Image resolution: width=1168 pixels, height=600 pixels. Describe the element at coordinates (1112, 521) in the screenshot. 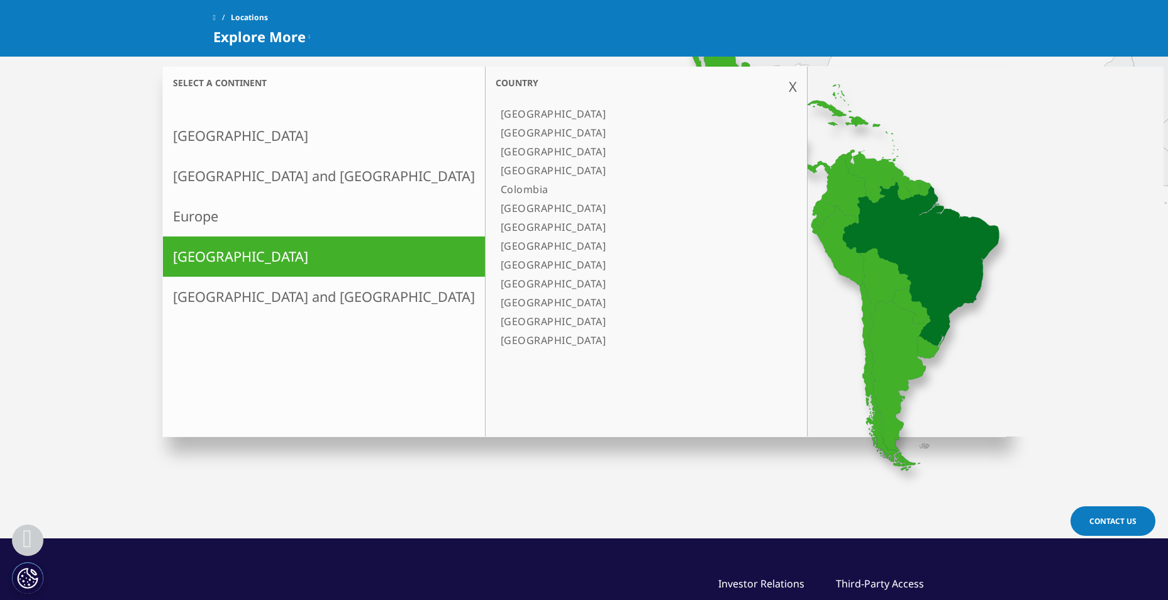

I see `span: Contact Us` at that location.